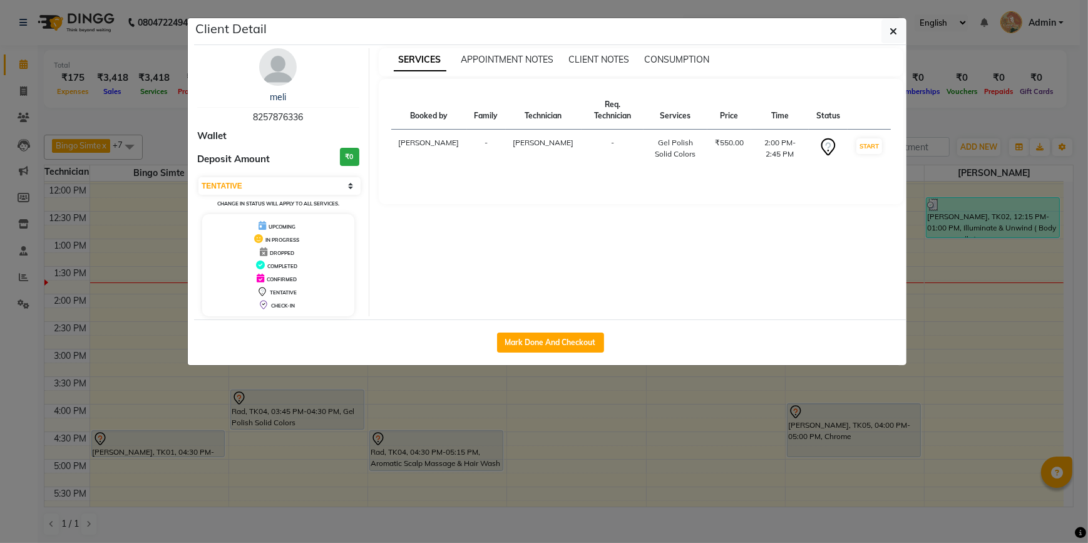 The width and height of the screenshot is (1088, 543). Describe the element at coordinates (278, 203) in the screenshot. I see `small: Change in status will apply to all services.` at that location.